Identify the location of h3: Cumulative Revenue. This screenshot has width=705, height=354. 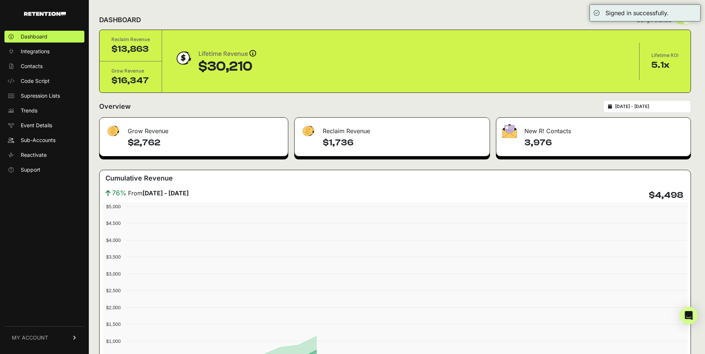
(139, 178).